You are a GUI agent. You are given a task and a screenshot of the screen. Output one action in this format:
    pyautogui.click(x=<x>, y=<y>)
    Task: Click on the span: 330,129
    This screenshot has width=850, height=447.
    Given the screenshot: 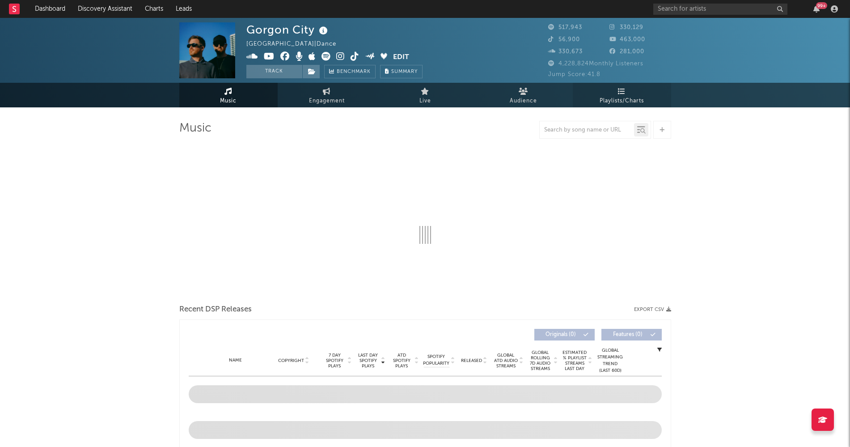 What is the action you would take?
    pyautogui.click(x=627, y=27)
    